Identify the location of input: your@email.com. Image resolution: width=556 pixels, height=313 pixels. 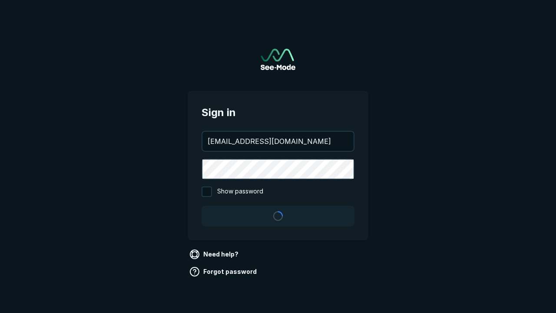
(278, 141).